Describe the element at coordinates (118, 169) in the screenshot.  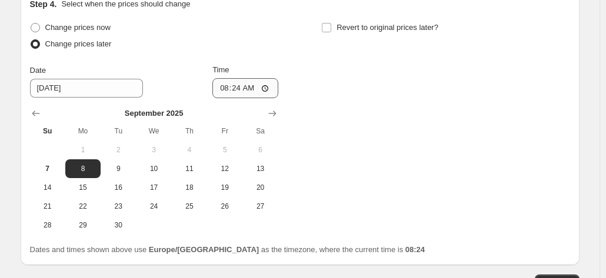
I see `button: Tuesday September 9 2025` at that location.